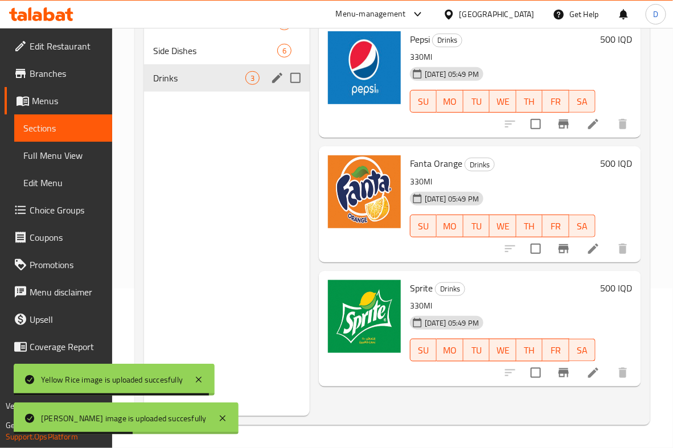 The image size is (673, 448). I want to click on span: Menus, so click(67, 101).